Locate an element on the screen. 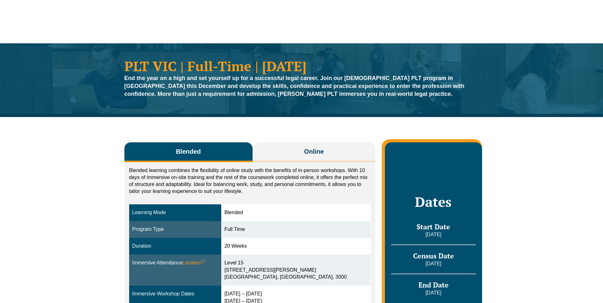  sup: ⓘ is located at coordinates (203, 261).